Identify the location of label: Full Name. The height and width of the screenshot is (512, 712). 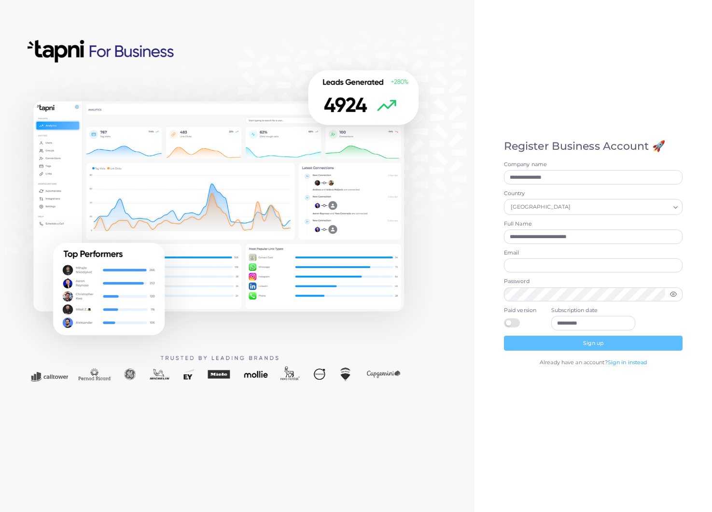
(594, 224).